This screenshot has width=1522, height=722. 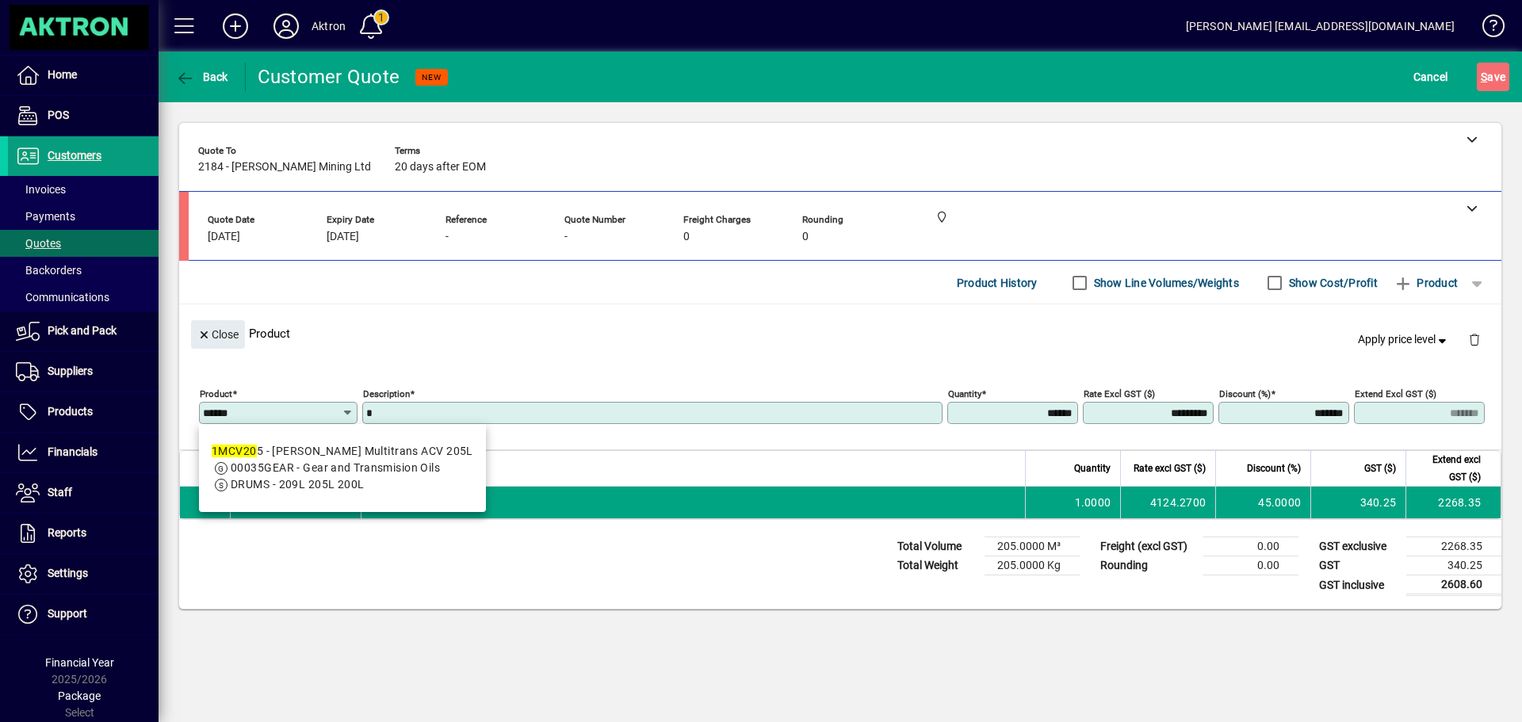 What do you see at coordinates (79, 696) in the screenshot?
I see `span: Package` at bounding box center [79, 696].